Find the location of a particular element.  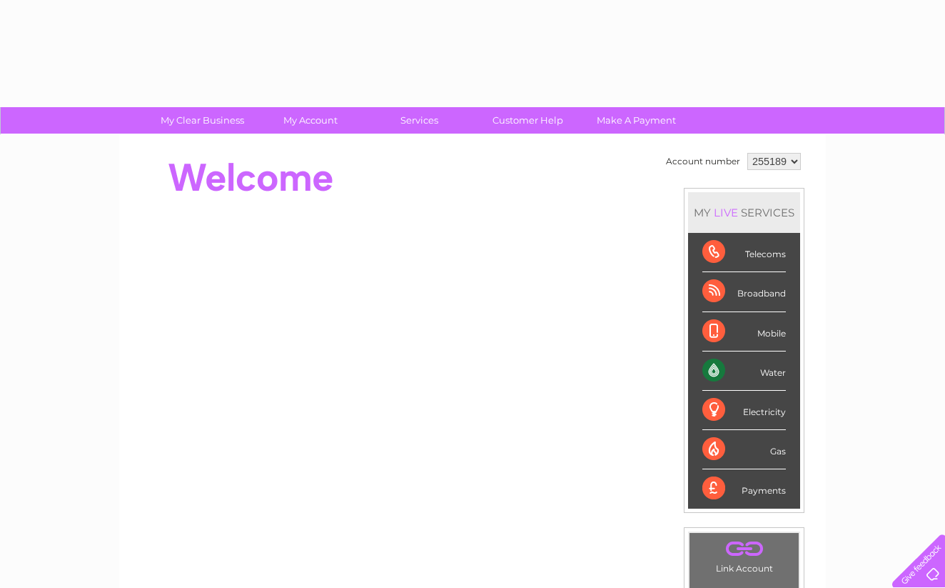

a: Customer Help is located at coordinates (528, 120).